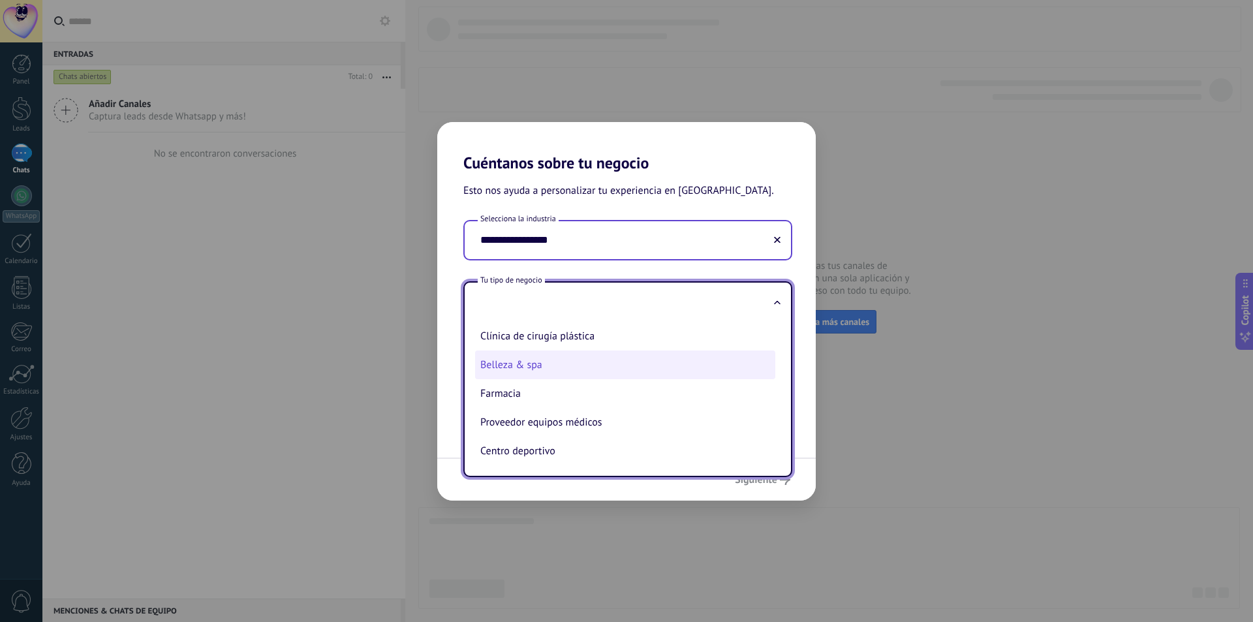 Image resolution: width=1253 pixels, height=622 pixels. What do you see at coordinates (625, 336) in the screenshot?
I see `li: Clínica de cirugía plástica` at bounding box center [625, 336].